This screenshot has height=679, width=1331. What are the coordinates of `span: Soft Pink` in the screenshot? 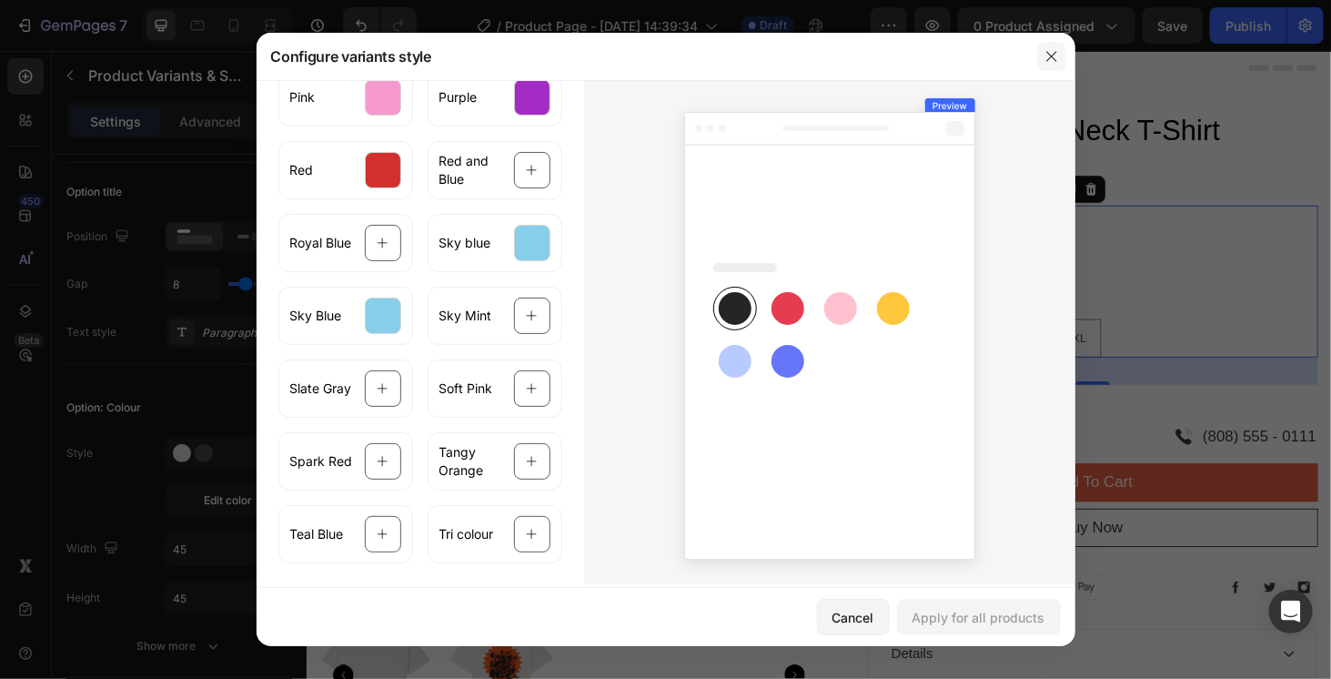 It's located at (466, 389).